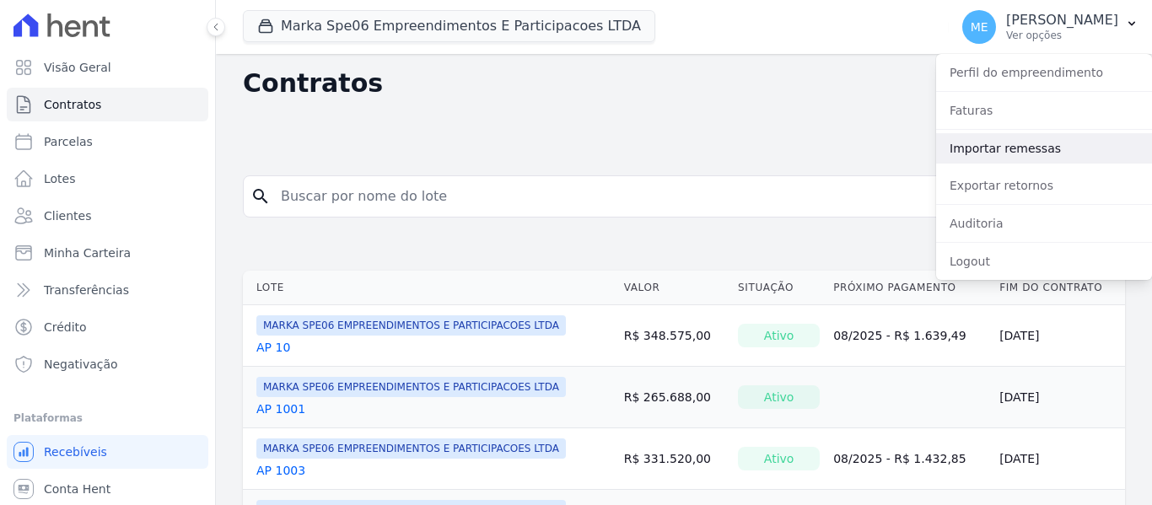  I want to click on a: Crédito, so click(107, 327).